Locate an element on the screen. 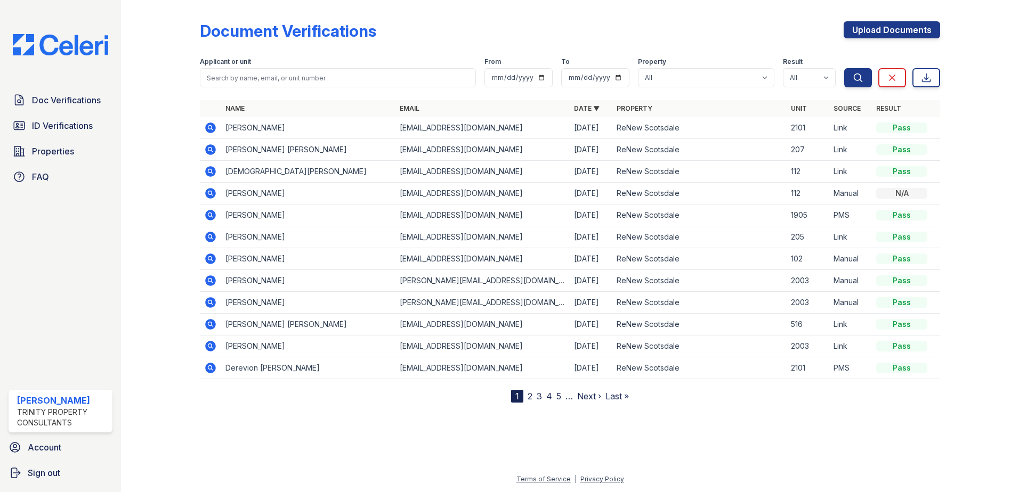  a: Upload Documents is located at coordinates (891, 30).